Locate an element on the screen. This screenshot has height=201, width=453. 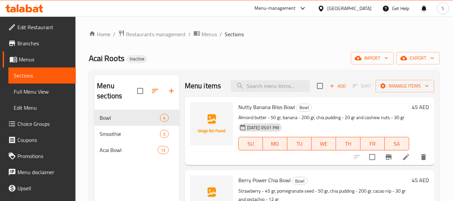
span: Choice Groups is located at coordinates (44, 124).